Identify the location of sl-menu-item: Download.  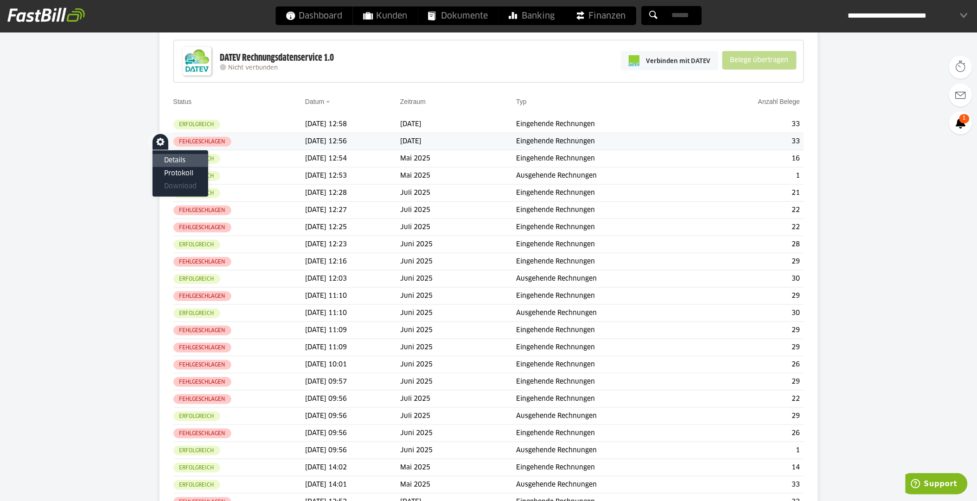
(180, 186).